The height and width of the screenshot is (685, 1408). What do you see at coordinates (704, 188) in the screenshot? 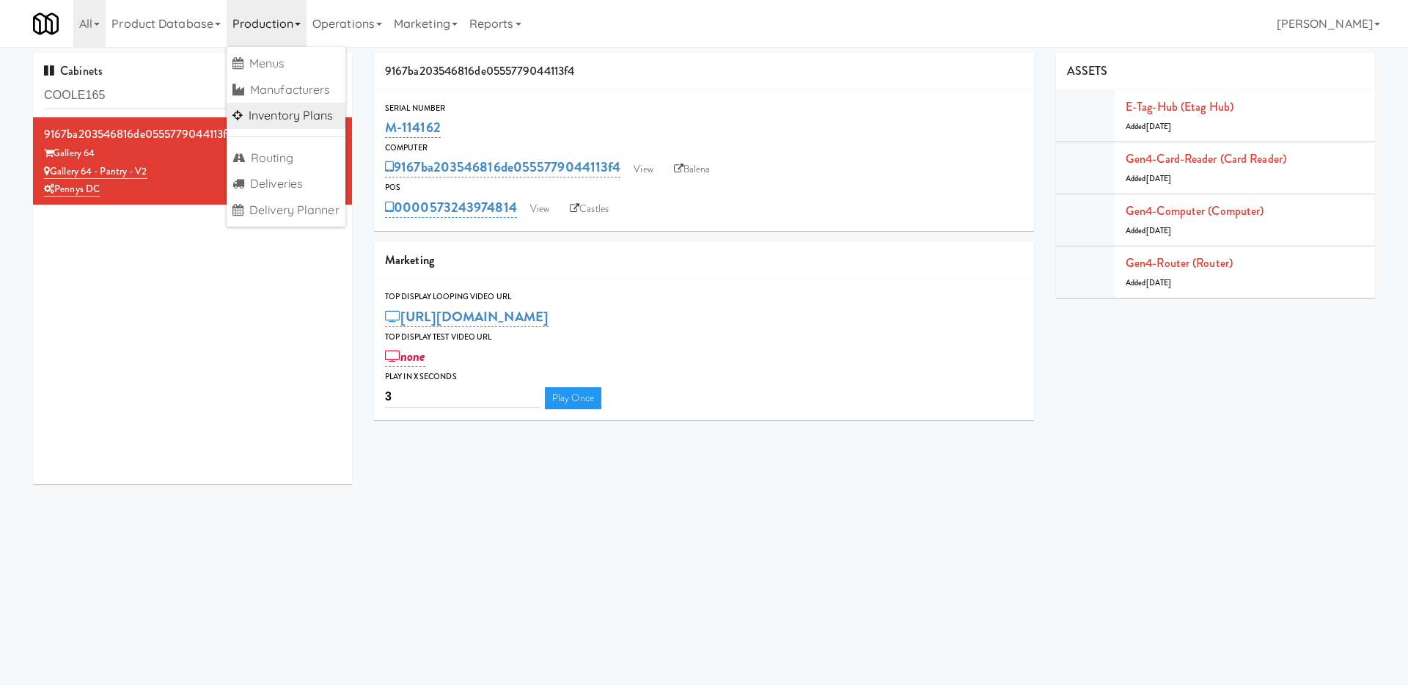
I see `div: POS` at bounding box center [704, 188].